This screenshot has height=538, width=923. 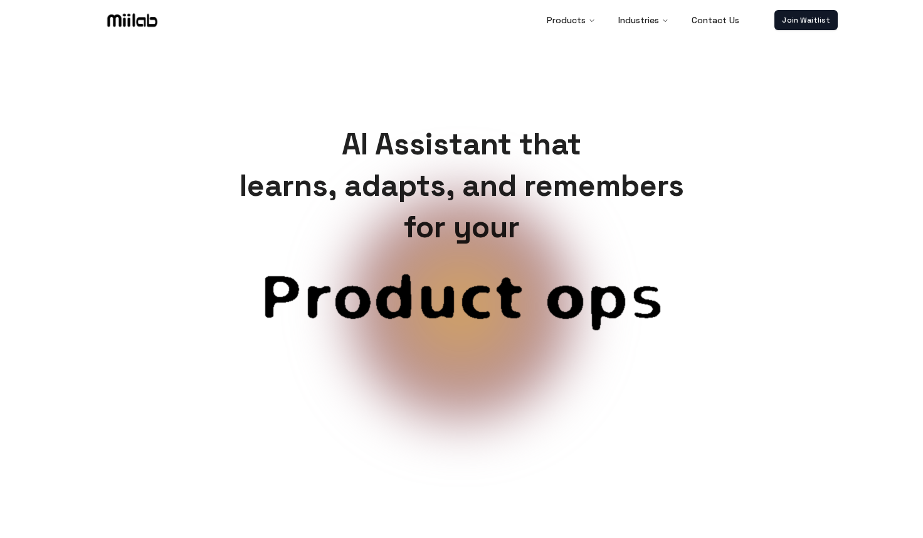 What do you see at coordinates (644, 20) in the screenshot?
I see `button: Industries` at bounding box center [644, 20].